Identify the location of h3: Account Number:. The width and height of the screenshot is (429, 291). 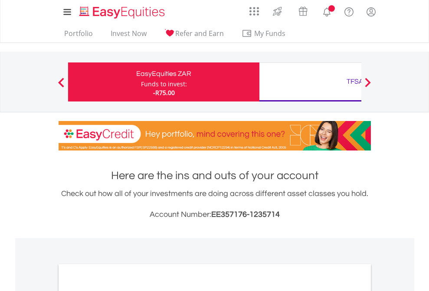
(215, 215).